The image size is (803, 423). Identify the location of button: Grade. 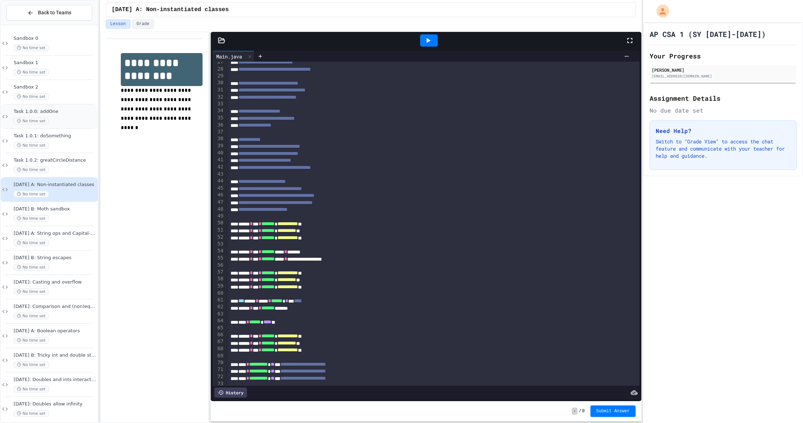
(143, 24).